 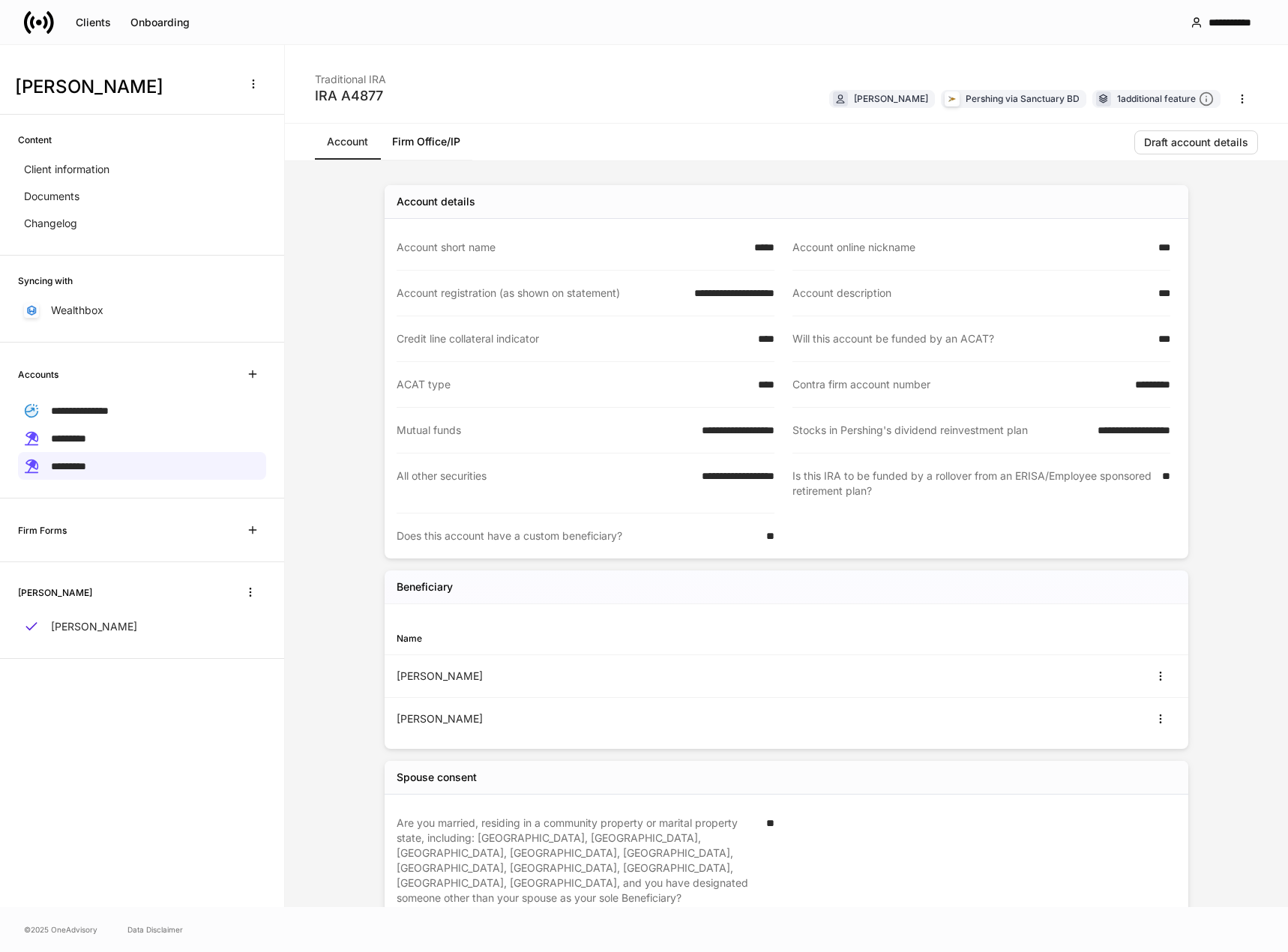 What do you see at coordinates (45, 281) in the screenshot?
I see `h6: Syncing with` at bounding box center [45, 281].